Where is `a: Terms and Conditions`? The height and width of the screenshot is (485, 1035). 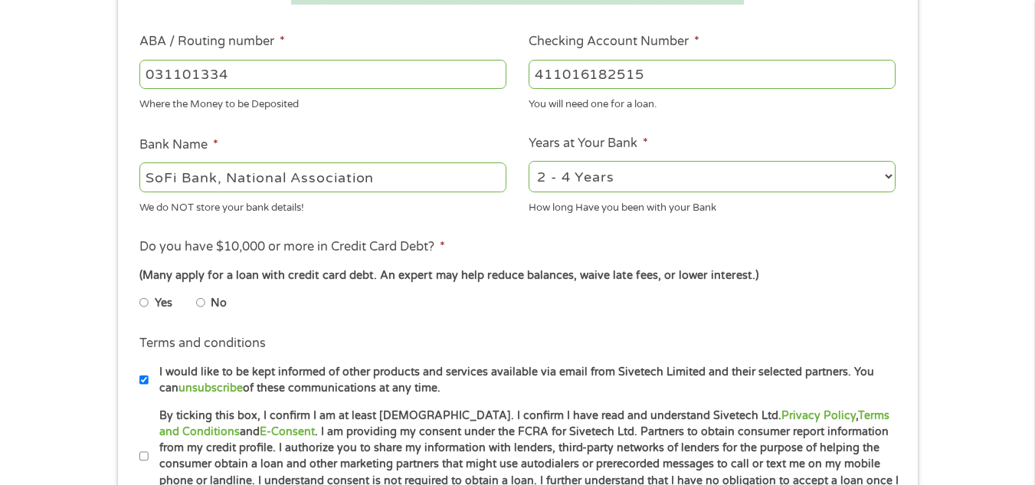
a: Terms and Conditions is located at coordinates (524, 423).